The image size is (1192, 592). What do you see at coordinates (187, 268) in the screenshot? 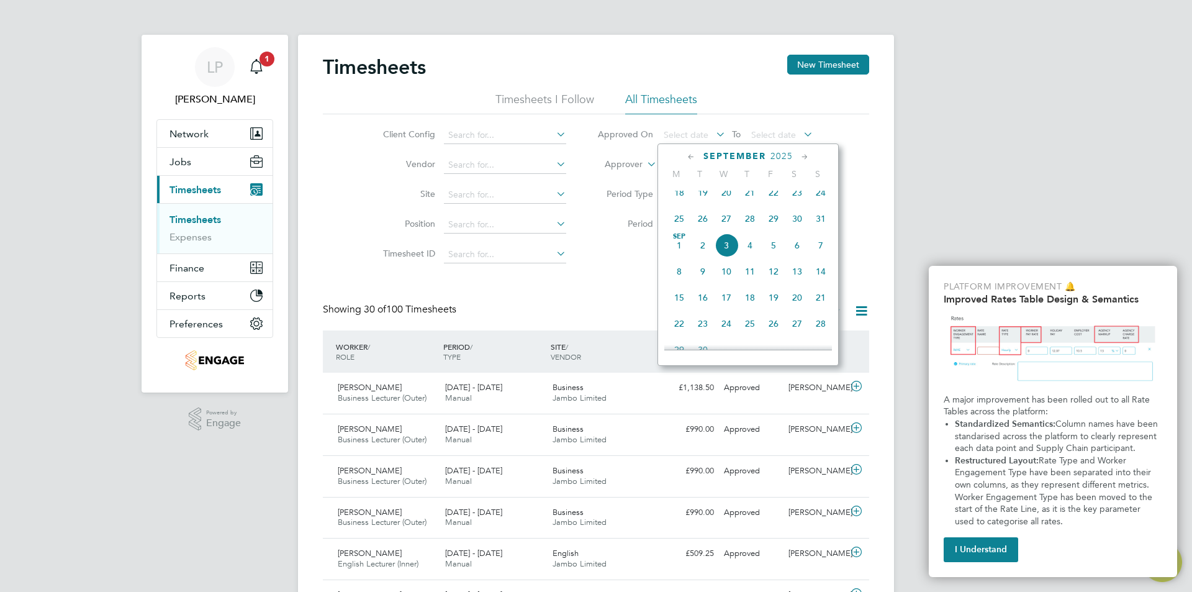
I see `span: Finance` at bounding box center [187, 268].